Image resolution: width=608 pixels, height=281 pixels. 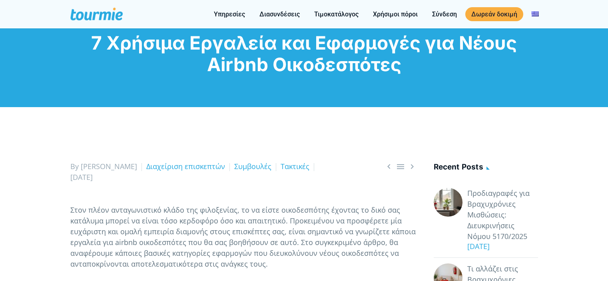 I want to click on a: Τιμοκατάλογος, so click(x=336, y=14).